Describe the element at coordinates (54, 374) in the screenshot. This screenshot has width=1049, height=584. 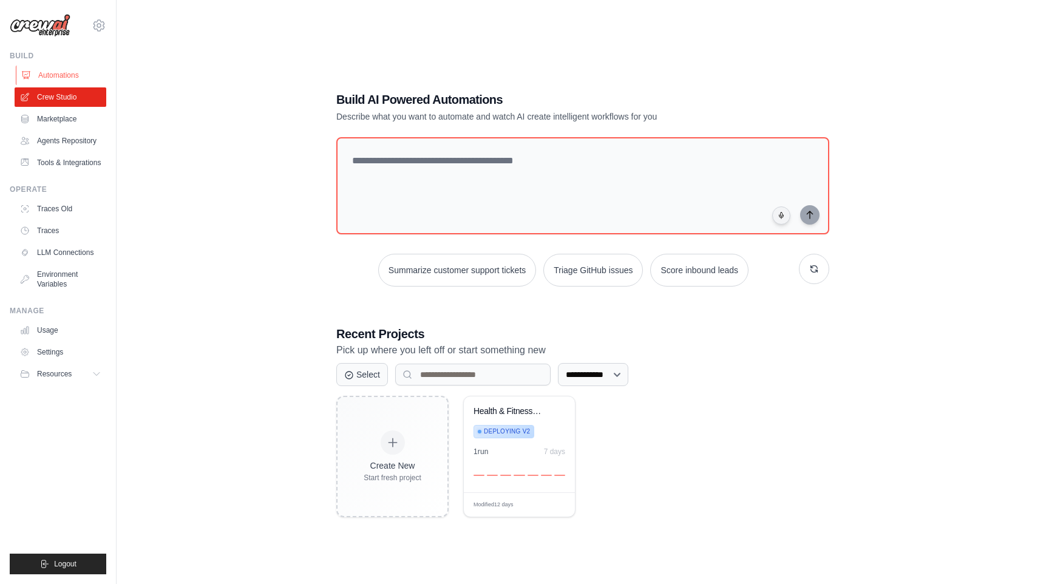
I see `span: Resources` at that location.